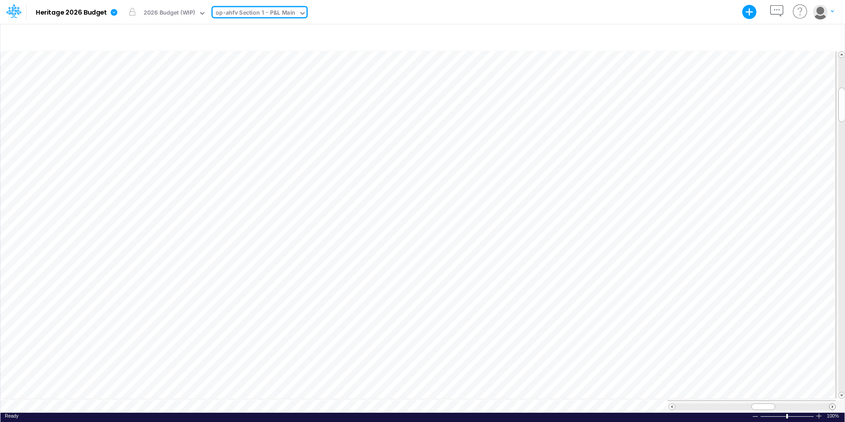 Image resolution: width=845 pixels, height=422 pixels. What do you see at coordinates (71, 13) in the screenshot?
I see `b: Heritage 2026 Budget` at bounding box center [71, 13].